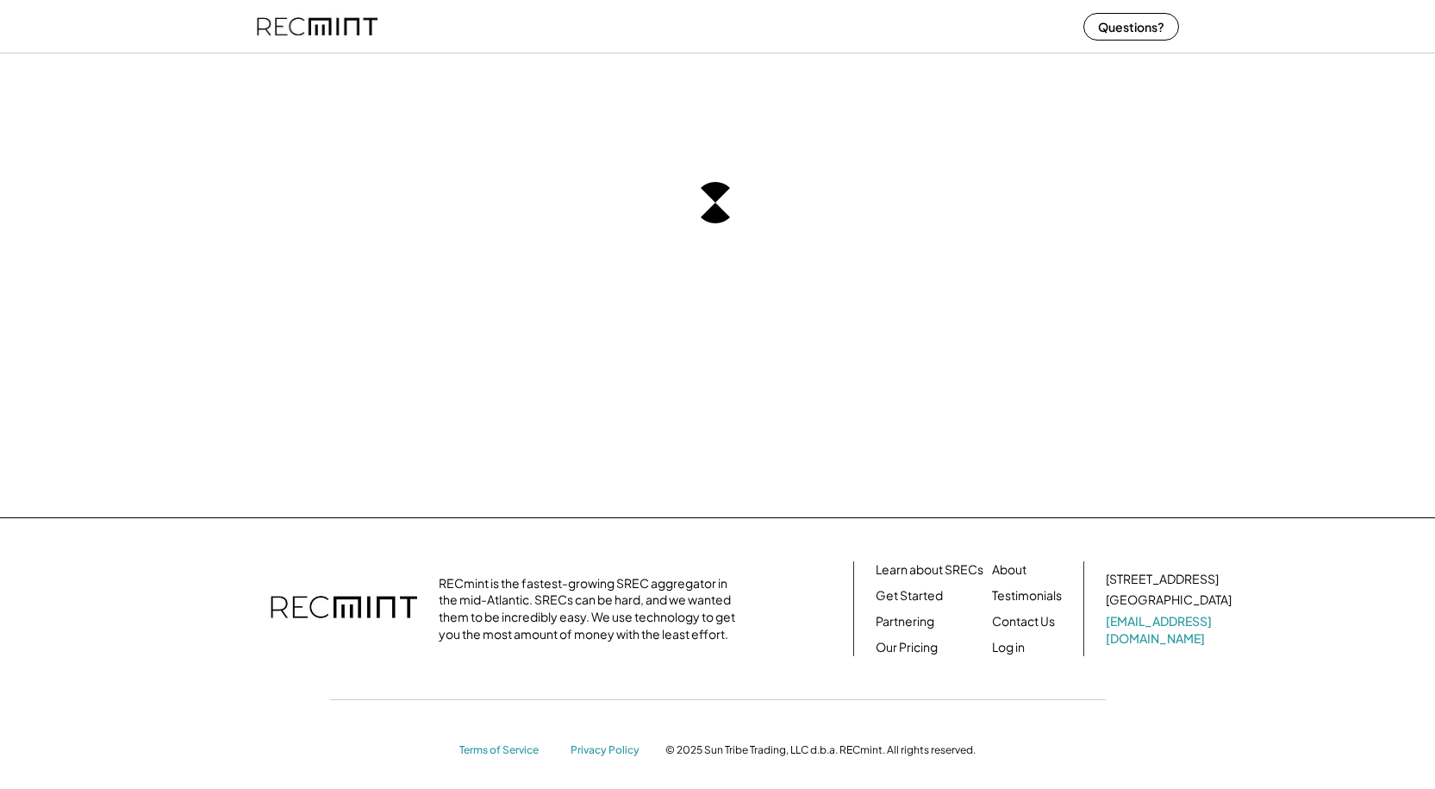  I want to click on a: Contact Us, so click(1023, 621).